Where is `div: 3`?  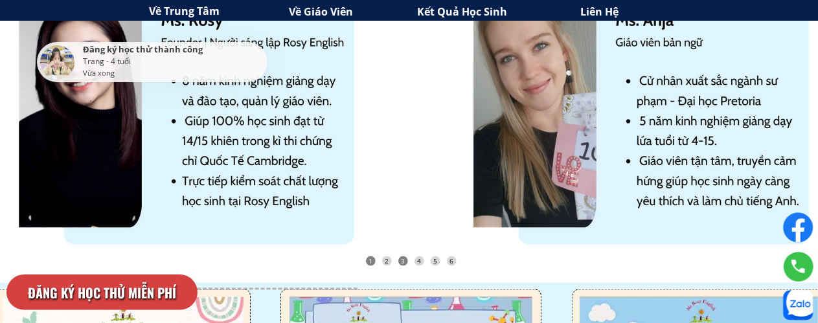
div: 3 is located at coordinates (403, 261).